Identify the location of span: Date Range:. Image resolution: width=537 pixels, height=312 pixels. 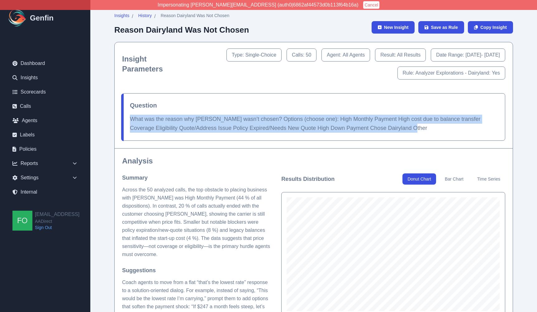
(450, 55).